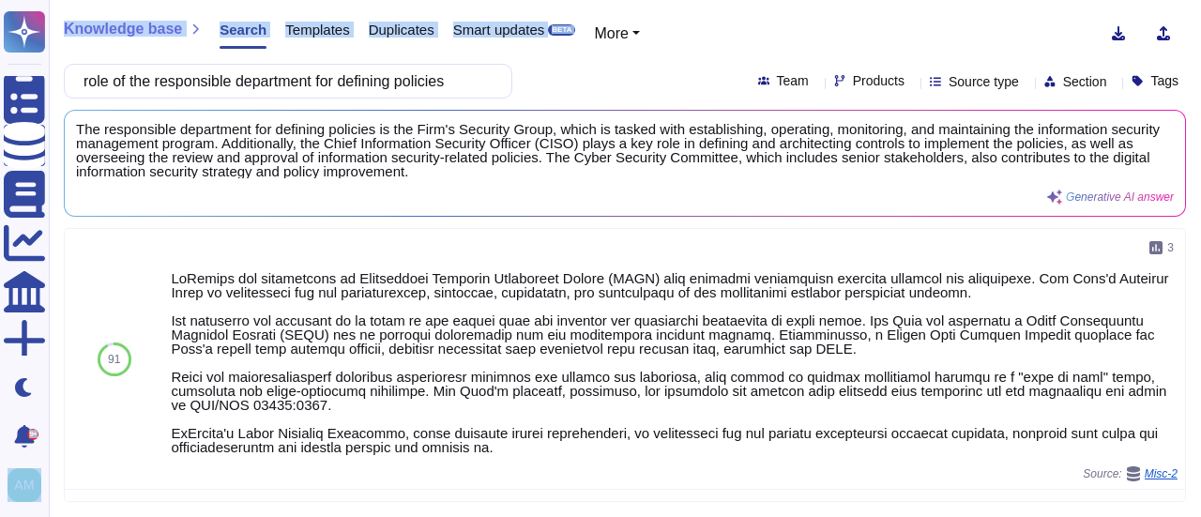  Describe the element at coordinates (33, 434) in the screenshot. I see `div: 9+` at that location.